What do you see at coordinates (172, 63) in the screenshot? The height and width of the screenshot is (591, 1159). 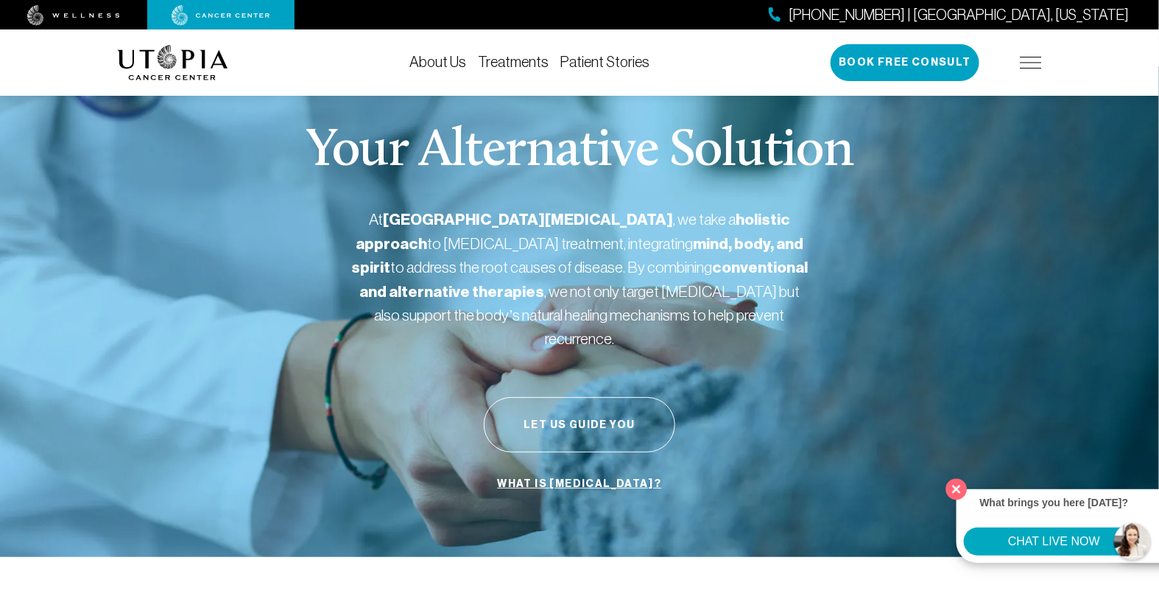 I see `img: logo` at bounding box center [172, 63].